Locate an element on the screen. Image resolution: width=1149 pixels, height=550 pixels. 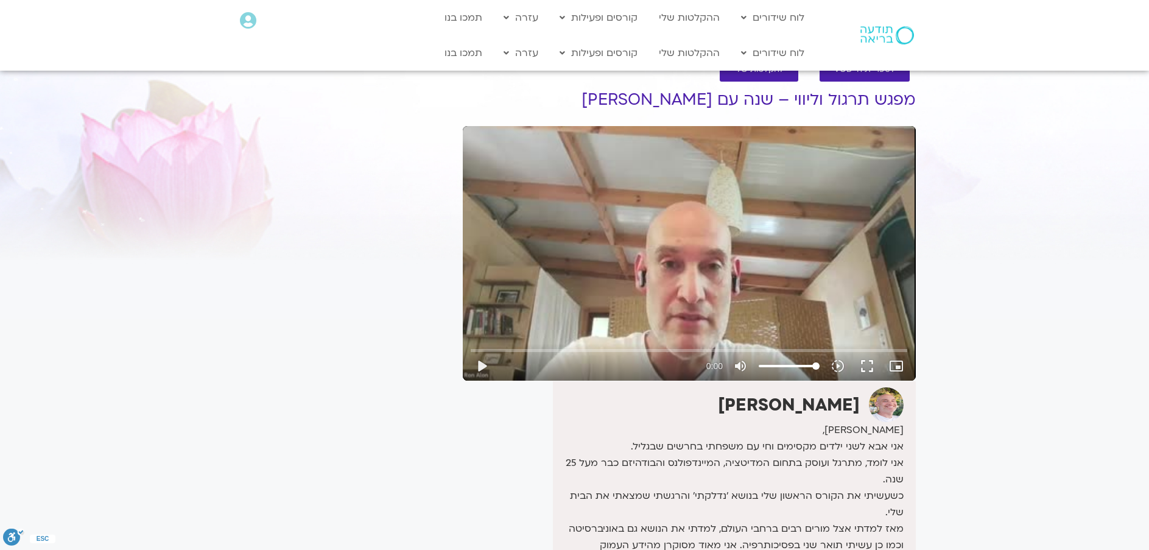
span: להקלטות שלי is located at coordinates (758, 69).